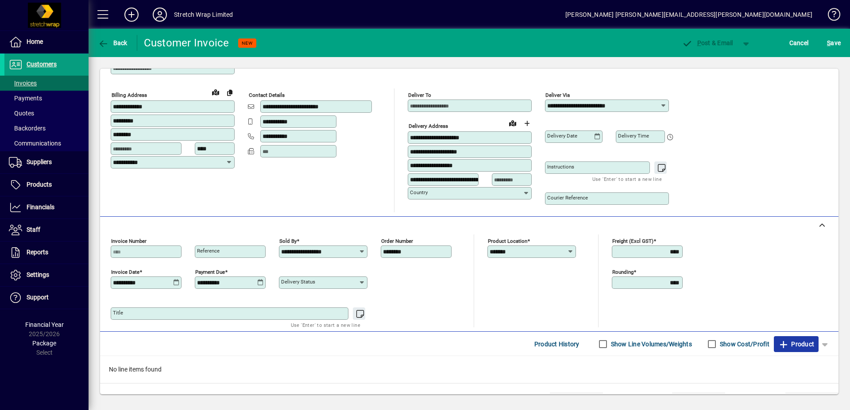  I want to click on span: Home, so click(35, 42).